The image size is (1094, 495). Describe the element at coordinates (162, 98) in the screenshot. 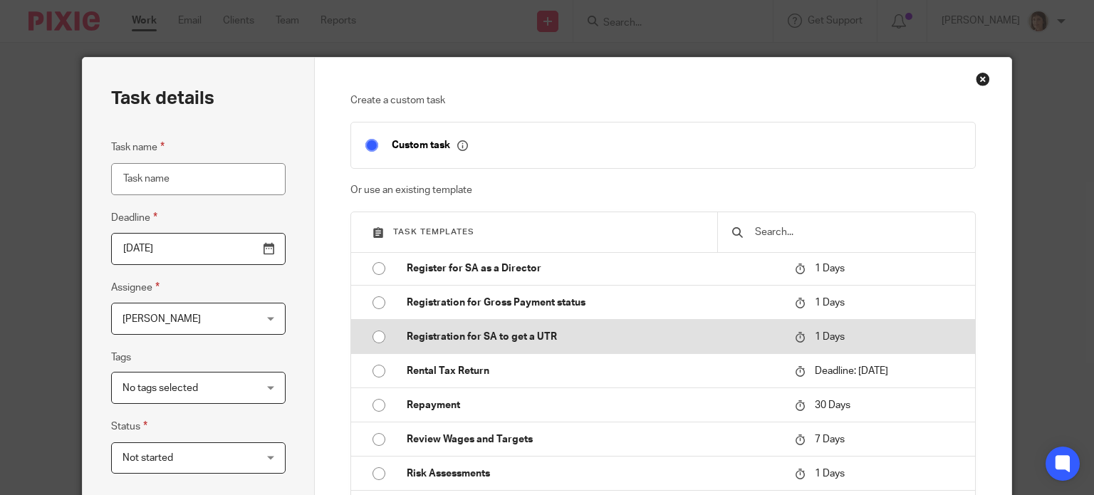

I see `h2: Task details` at that location.